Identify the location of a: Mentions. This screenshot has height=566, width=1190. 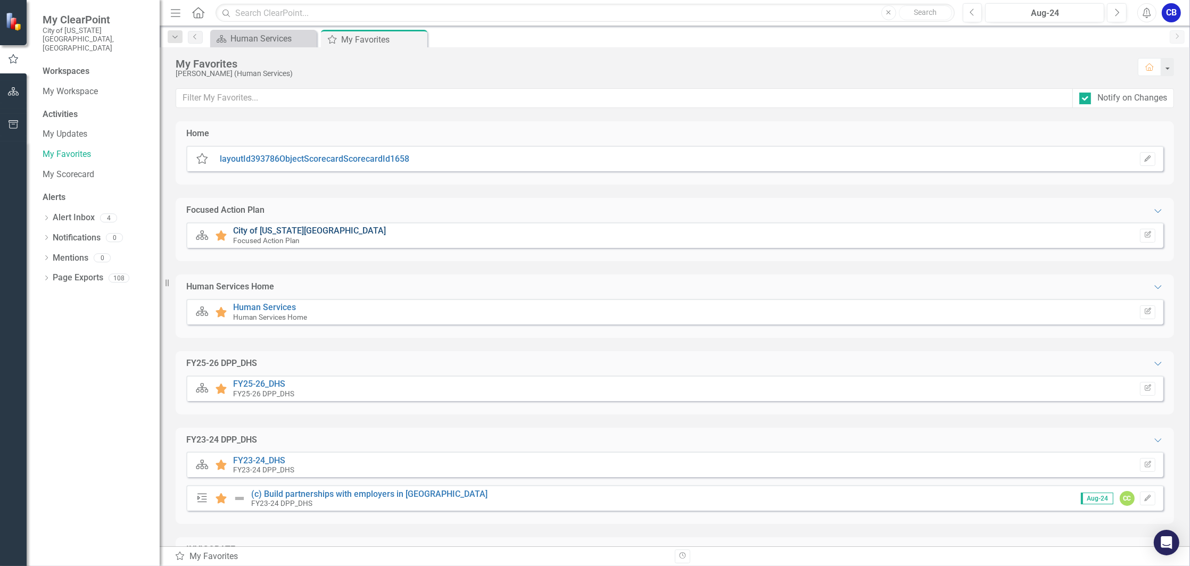
(70, 258).